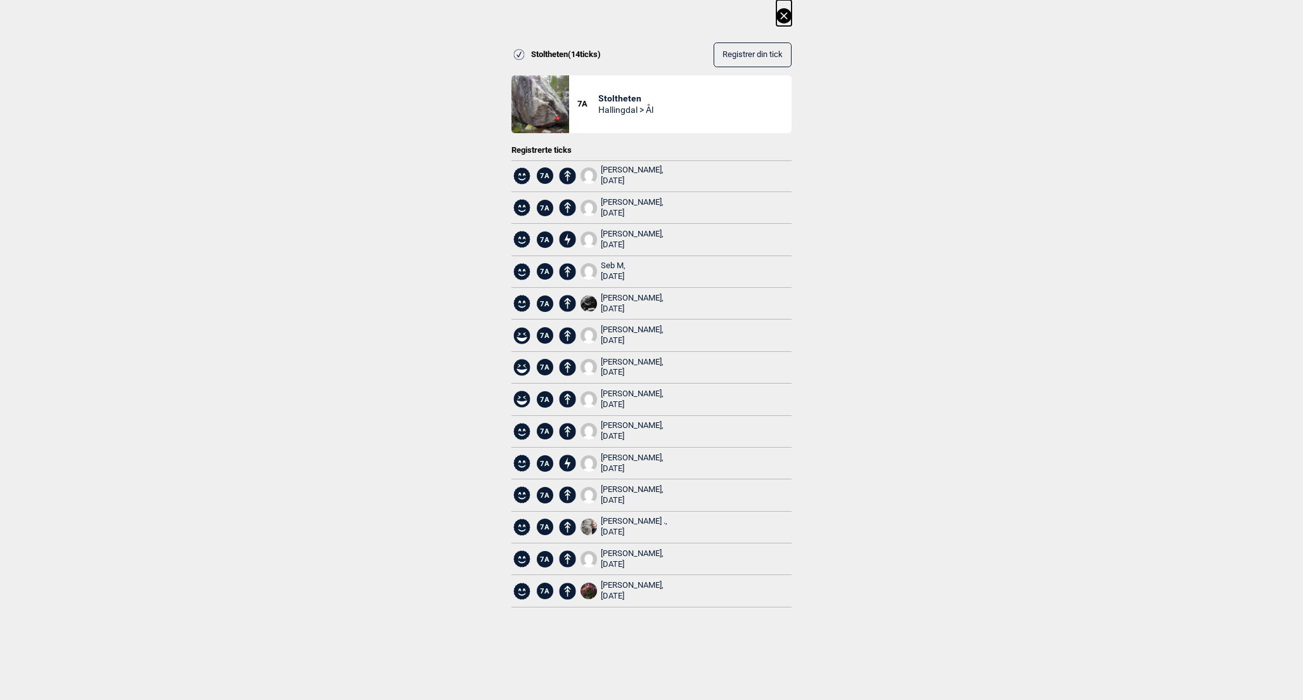 Image resolution: width=1303 pixels, height=700 pixels. Describe the element at coordinates (589, 527) in the screenshot. I see `img: 190275891 5735307039843517 253515035280988347 n` at that location.